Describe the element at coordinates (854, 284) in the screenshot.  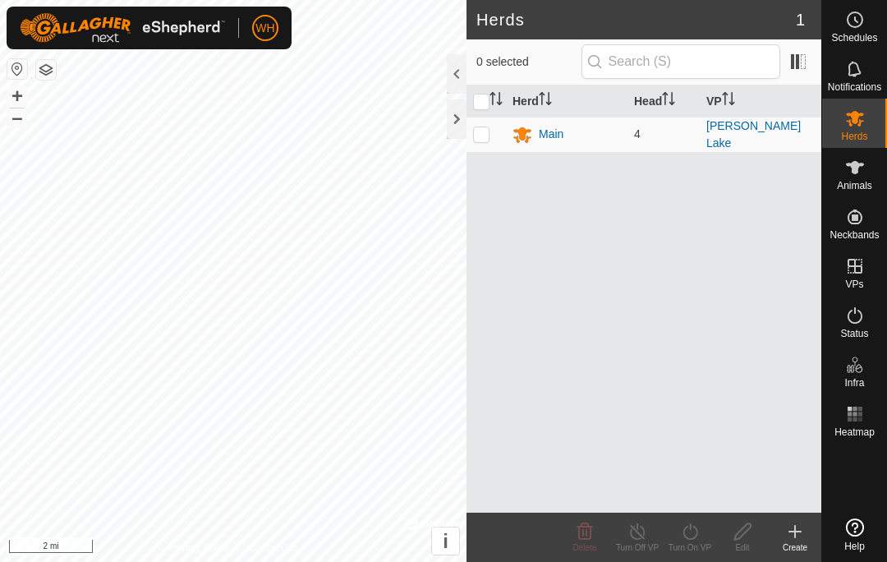
I see `span: VPs` at that location.